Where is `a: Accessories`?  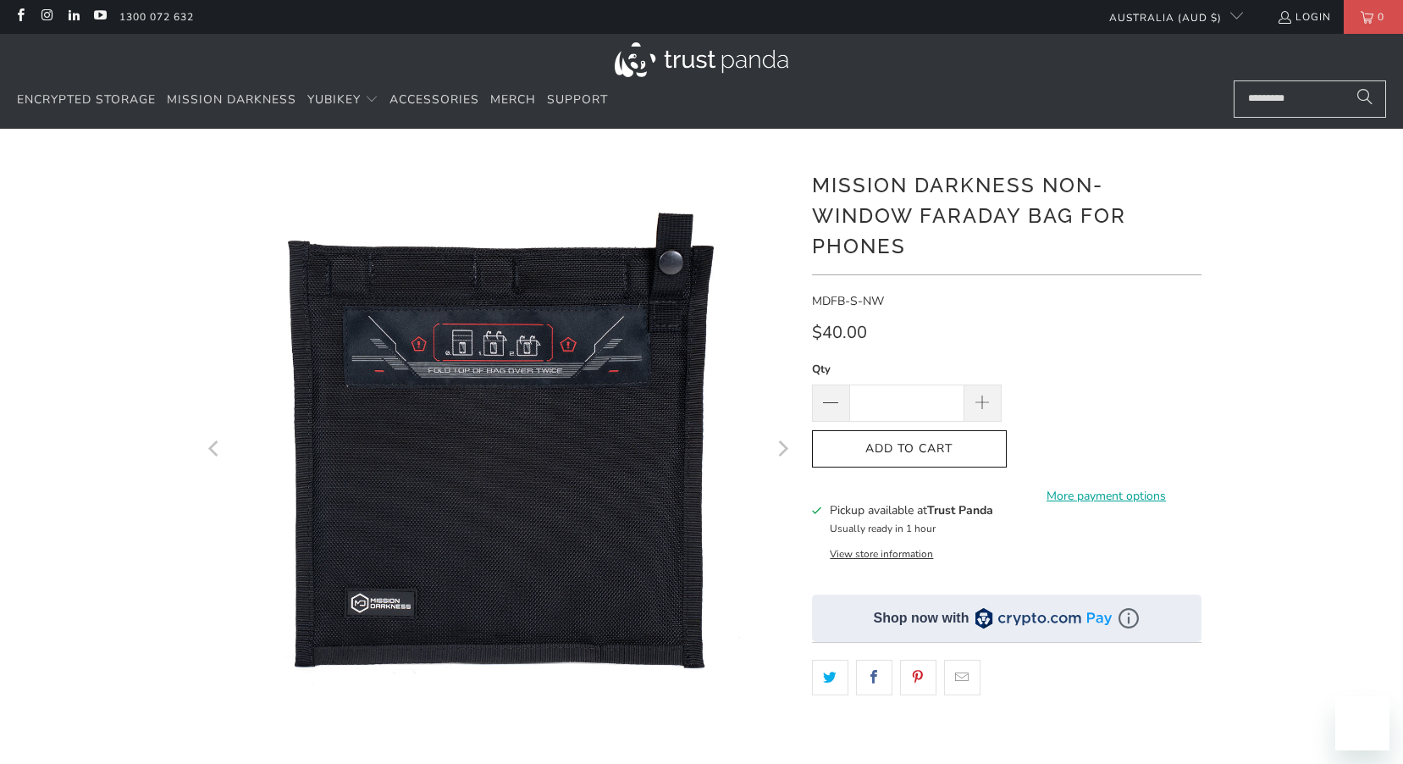 a: Accessories is located at coordinates (434, 100).